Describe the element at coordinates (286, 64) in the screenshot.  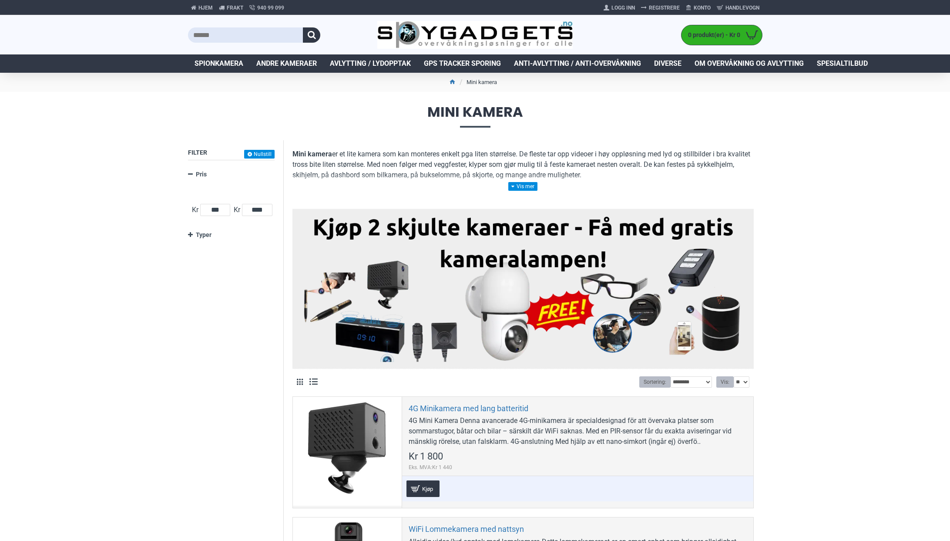
I see `a: Andre kameraer` at that location.